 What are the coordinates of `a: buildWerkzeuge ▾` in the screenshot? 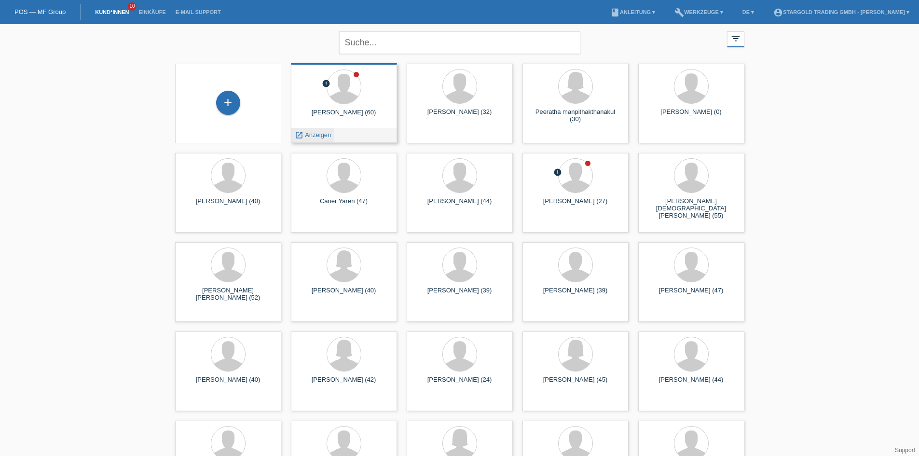 It's located at (698, 12).